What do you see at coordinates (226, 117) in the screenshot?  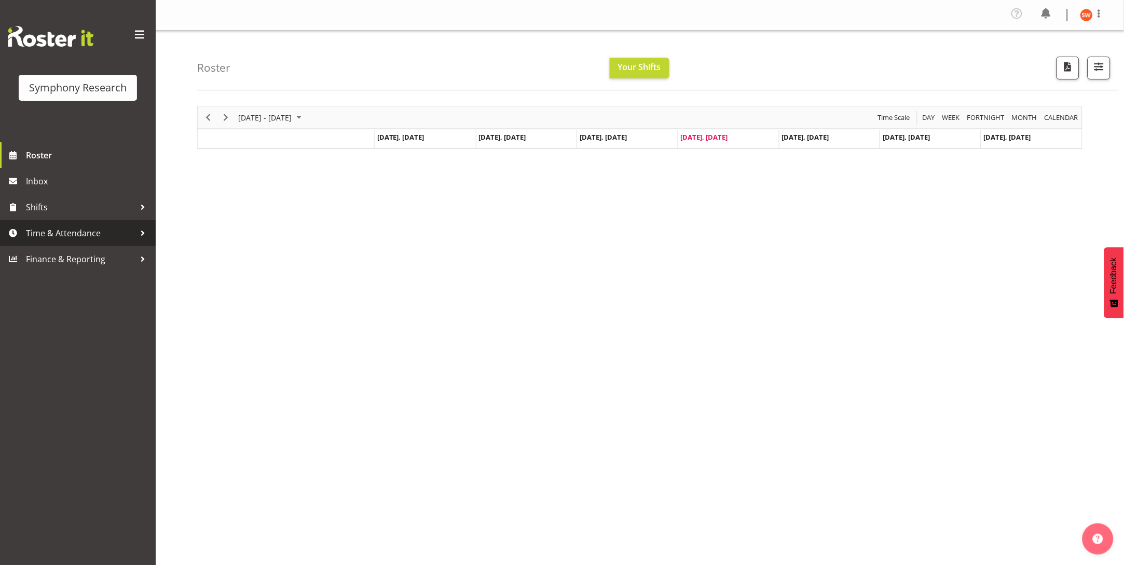 I see `div: Next` at bounding box center [226, 117].